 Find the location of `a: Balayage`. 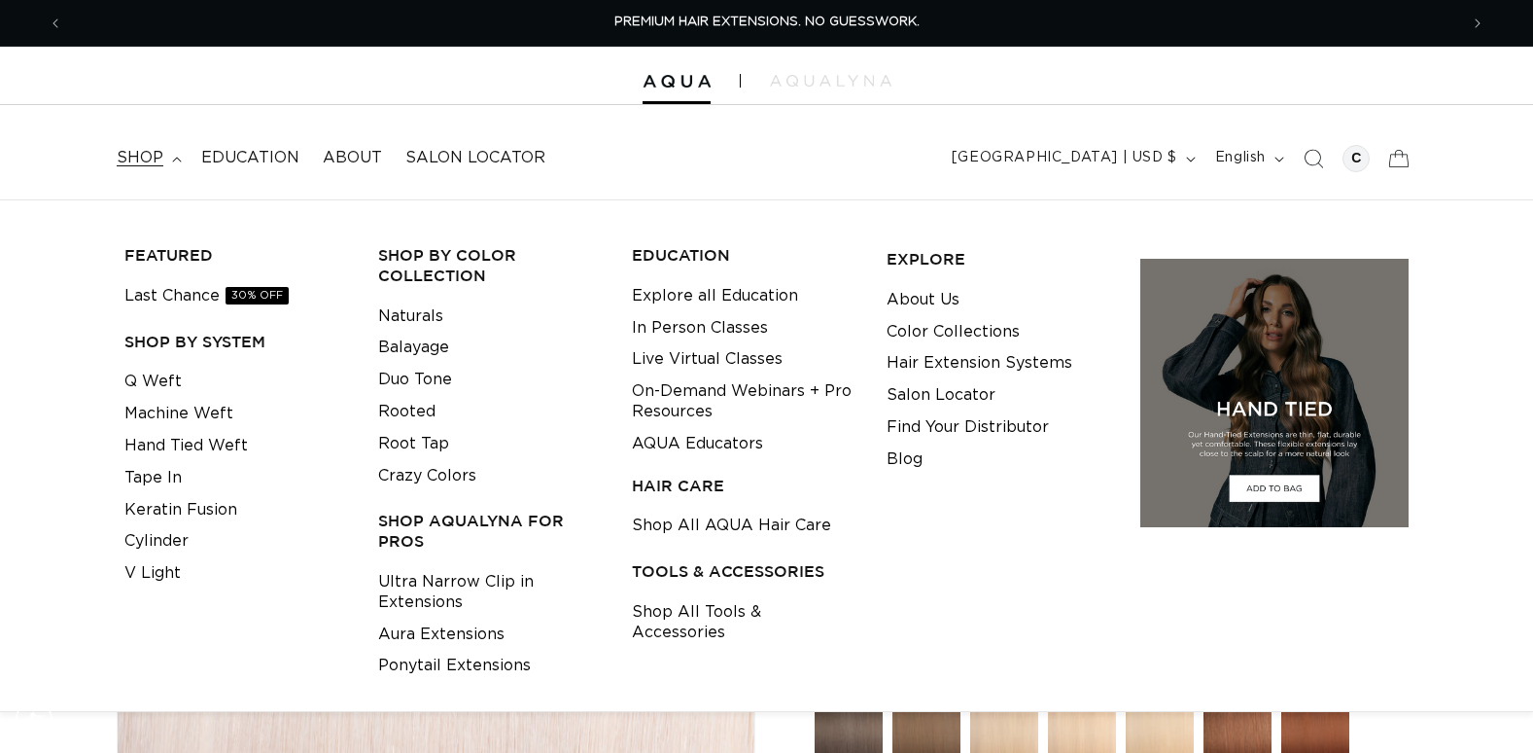

a: Balayage is located at coordinates (413, 347).